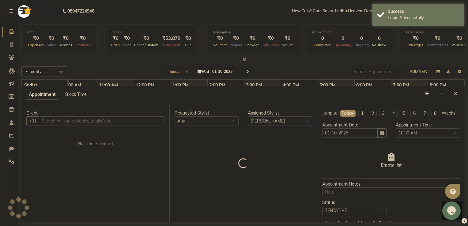 This screenshot has width=468, height=226. I want to click on span: Packages, so click(416, 45).